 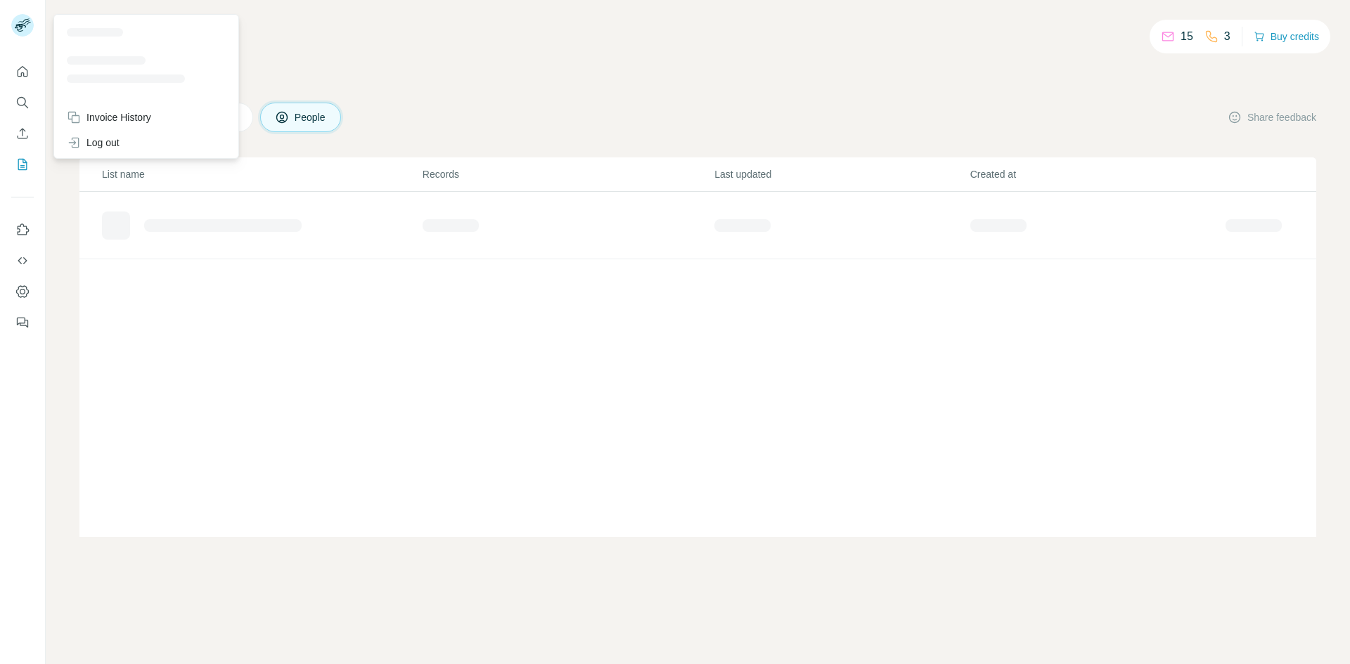 I want to click on div: Log out, so click(x=93, y=143).